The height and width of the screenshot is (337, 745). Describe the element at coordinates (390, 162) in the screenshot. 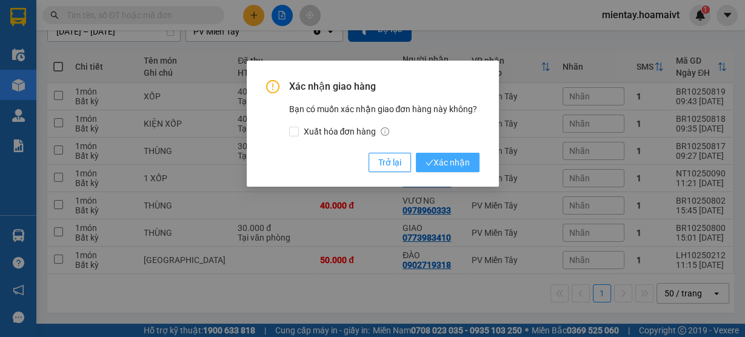

I see `span: Trở lại` at that location.